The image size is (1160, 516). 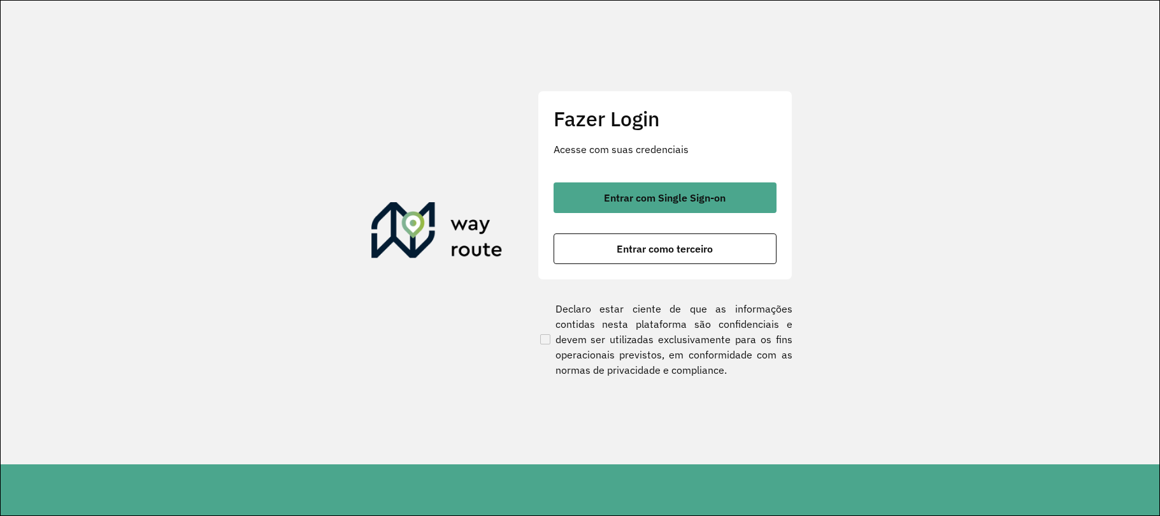 I want to click on span: Entrar com Single Sign-on, so click(x=665, y=198).